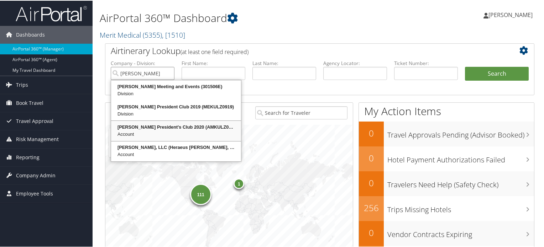 This screenshot has width=544, height=247. Describe the element at coordinates (460, 158) in the screenshot. I see `h3: Hotel Payment Authorizations Failed` at that location.